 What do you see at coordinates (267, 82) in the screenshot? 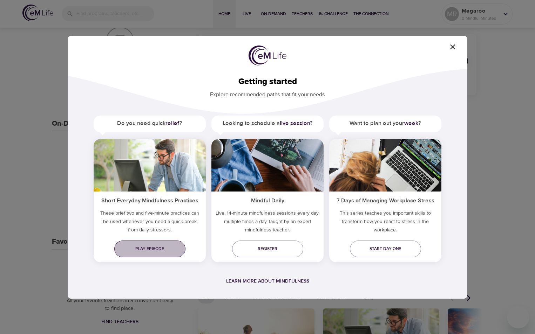
I see `h2: Getting started` at bounding box center [267, 82].